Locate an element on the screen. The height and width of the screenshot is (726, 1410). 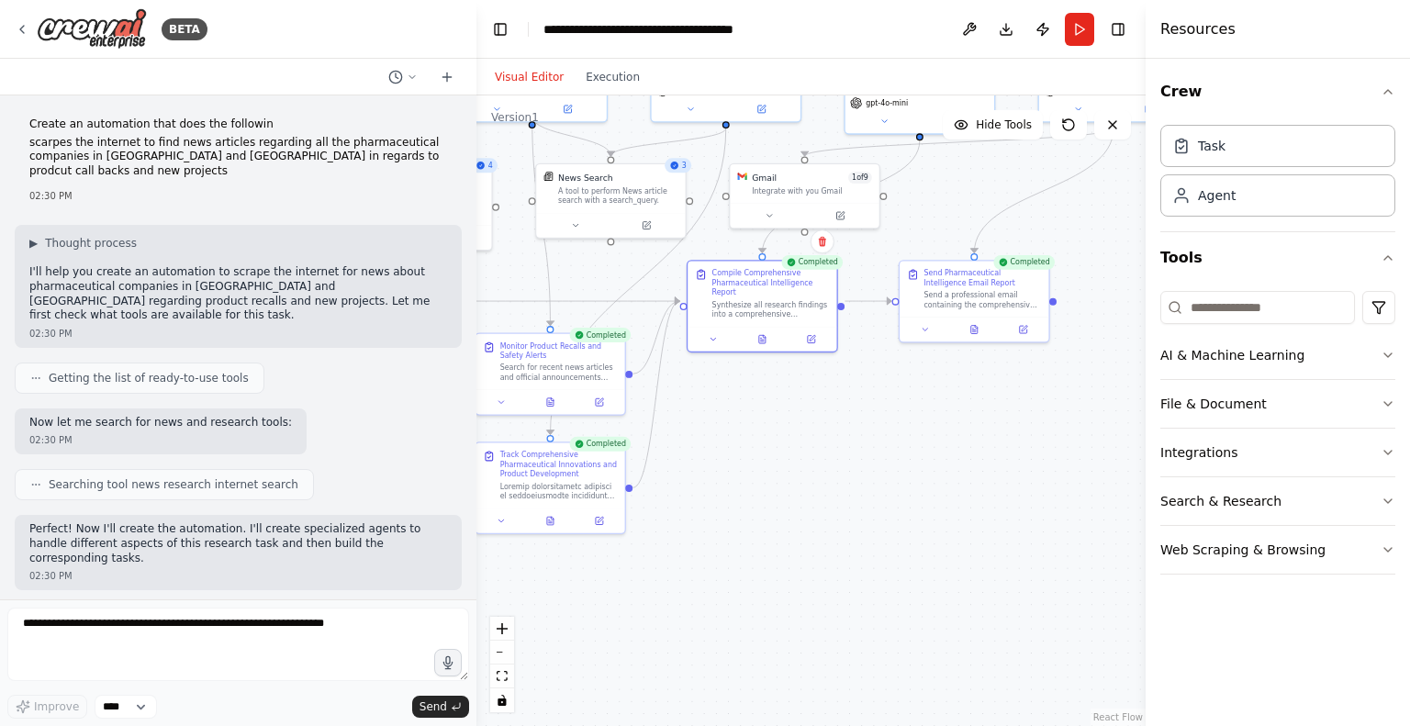
div: CompletedCompile Comprehensive Pharmaceutical Intelligence ReportSynthesize all research findings... is located at coordinates (762, 306).